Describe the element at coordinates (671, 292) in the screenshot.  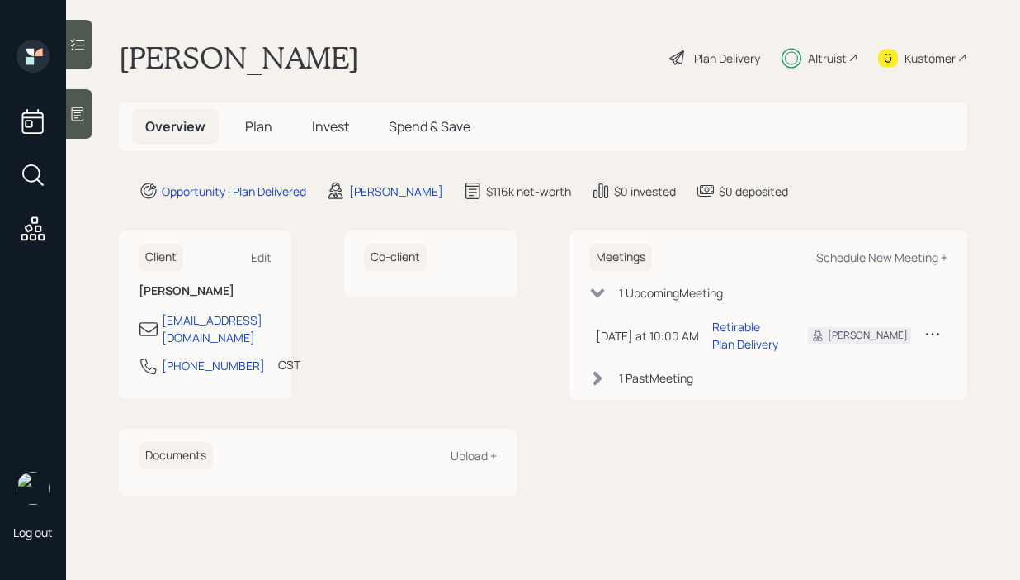
I see `div: 1 Upcoming Meeting` at that location.